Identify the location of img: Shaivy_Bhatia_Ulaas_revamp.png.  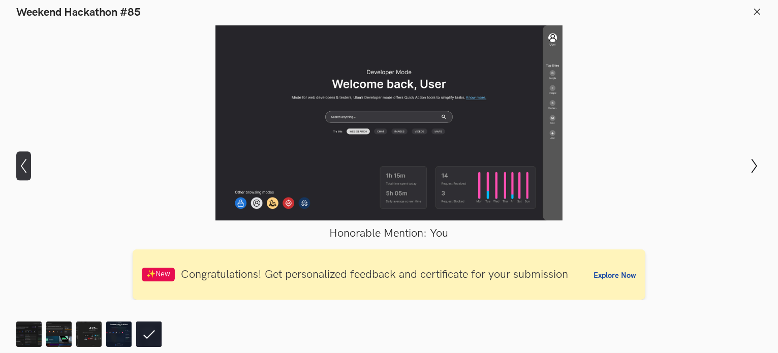
(29, 334).